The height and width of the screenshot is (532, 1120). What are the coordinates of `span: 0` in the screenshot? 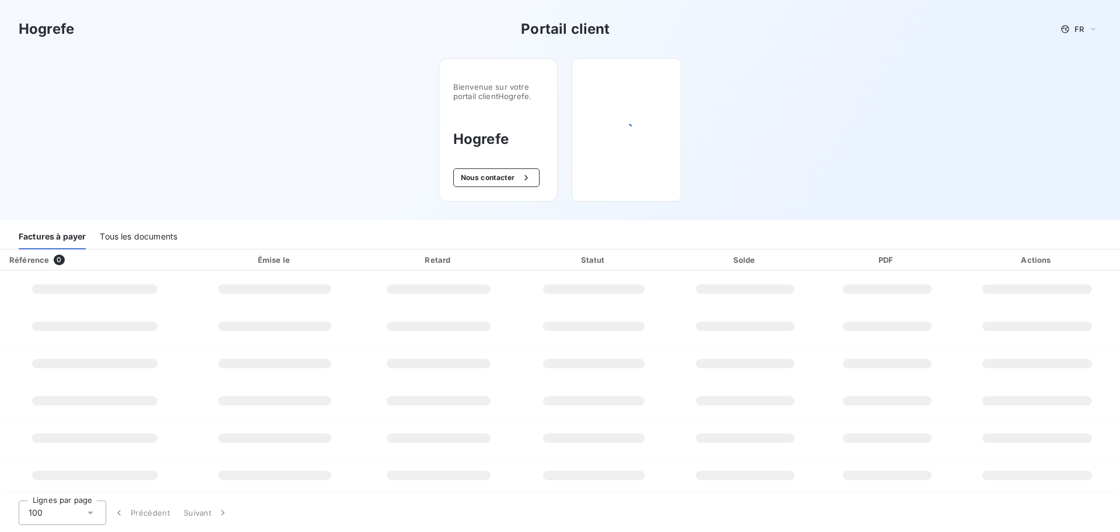 It's located at (59, 260).